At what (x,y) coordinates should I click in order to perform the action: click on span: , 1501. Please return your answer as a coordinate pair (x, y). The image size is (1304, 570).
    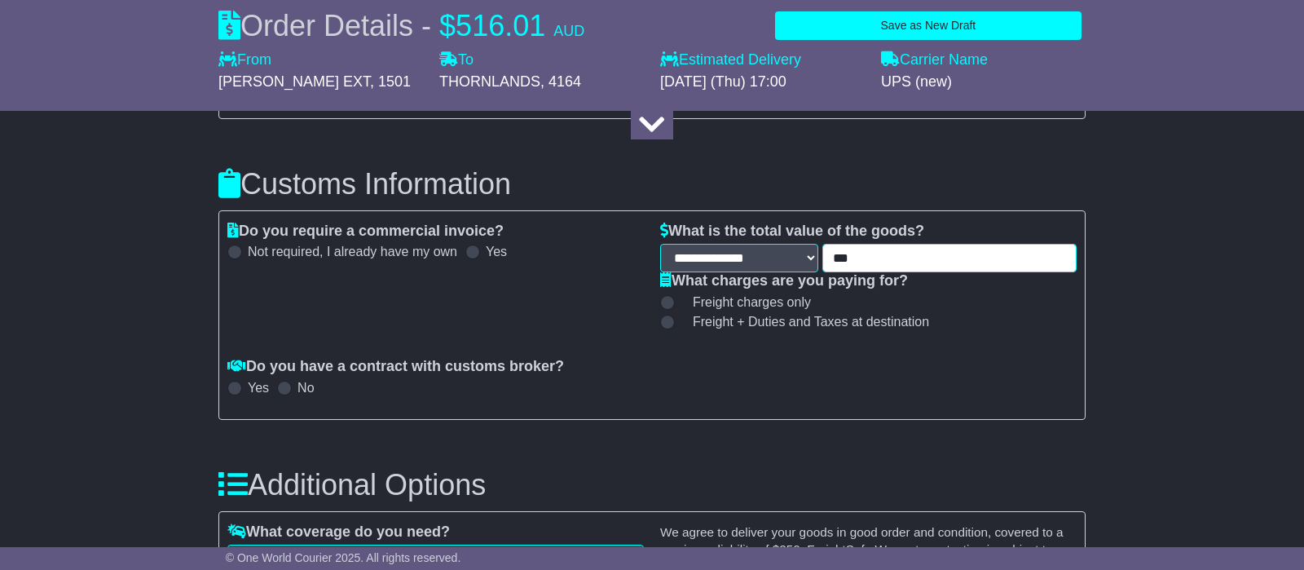
    Looking at the image, I should click on (391, 82).